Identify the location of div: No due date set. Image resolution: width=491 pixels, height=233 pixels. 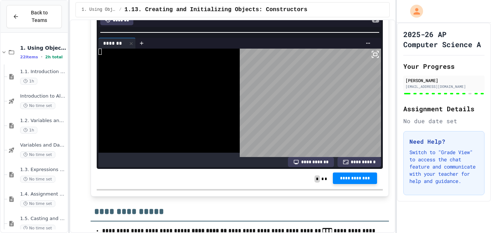
(444, 121).